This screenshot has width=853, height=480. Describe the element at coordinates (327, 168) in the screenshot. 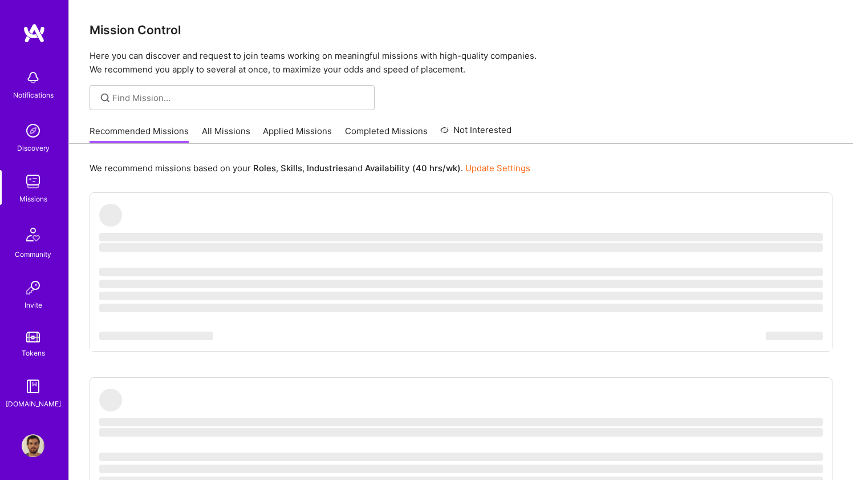

I see `b: Industries` at that location.